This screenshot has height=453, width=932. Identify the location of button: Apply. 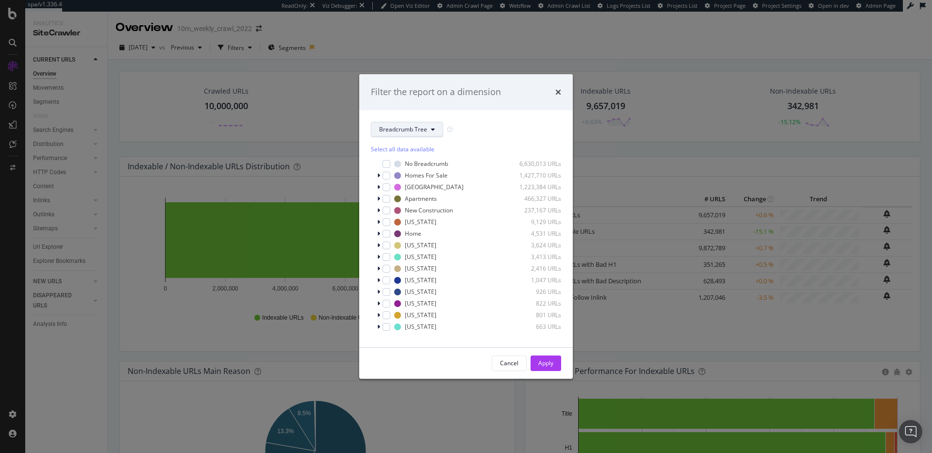
(545, 363).